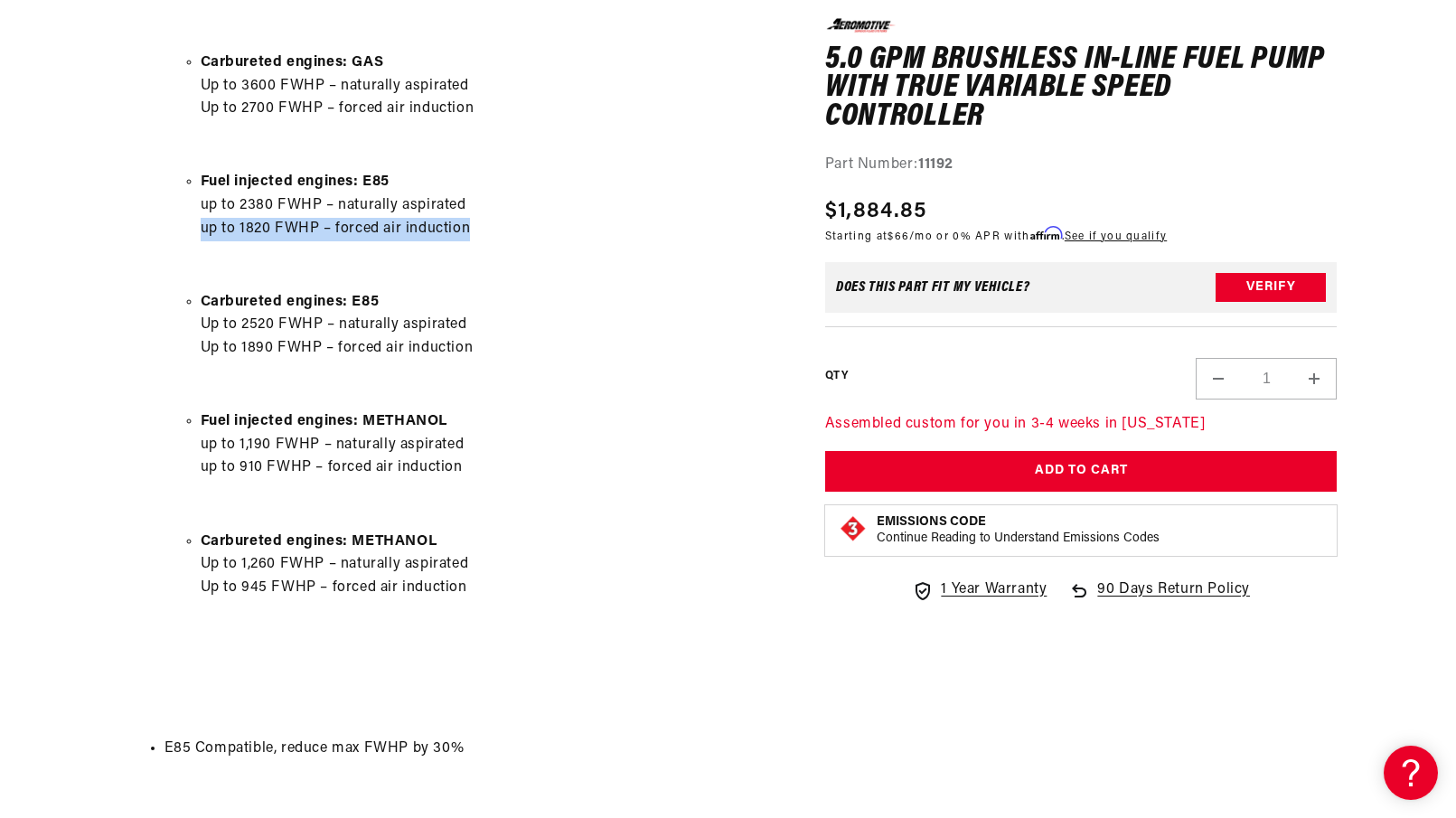  Describe the element at coordinates (1159, 598) in the screenshot. I see `a: 90 Days Return Policy` at that location.